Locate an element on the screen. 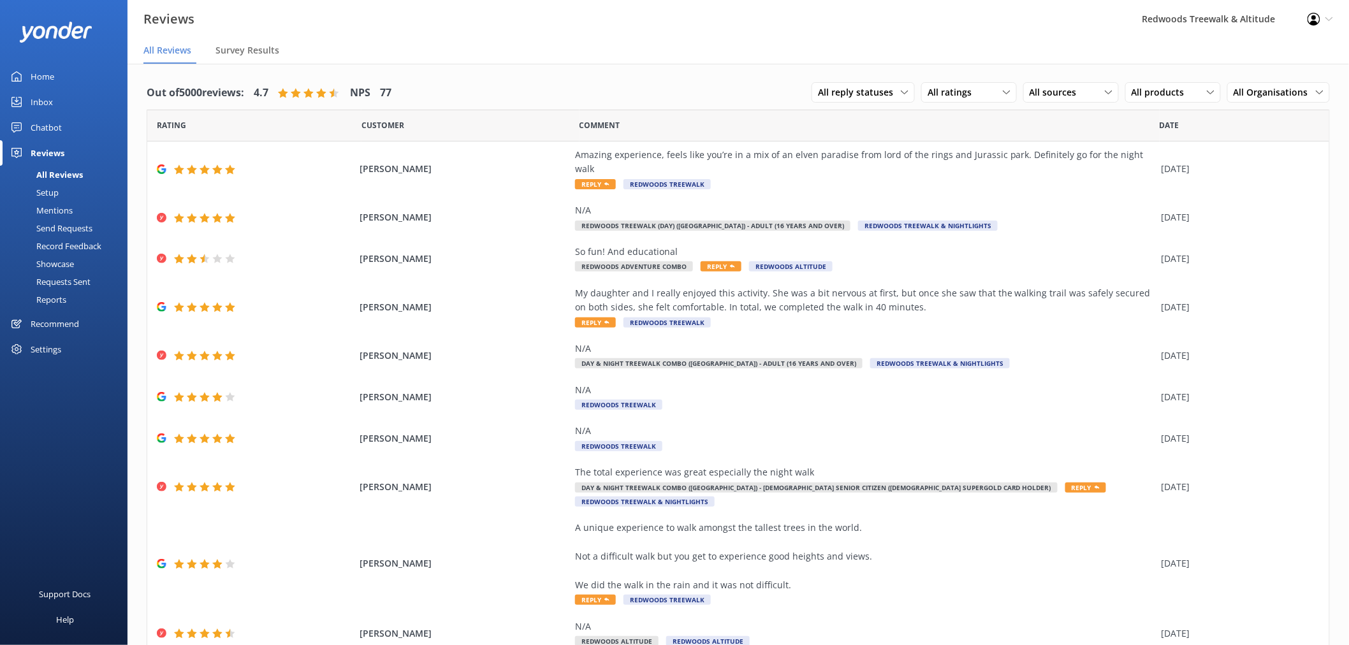 The image size is (1349, 645). div: Amazing experience, feels like you’re in a mix of an elven paradise from lord of the rings and Ju... is located at coordinates (865, 162).